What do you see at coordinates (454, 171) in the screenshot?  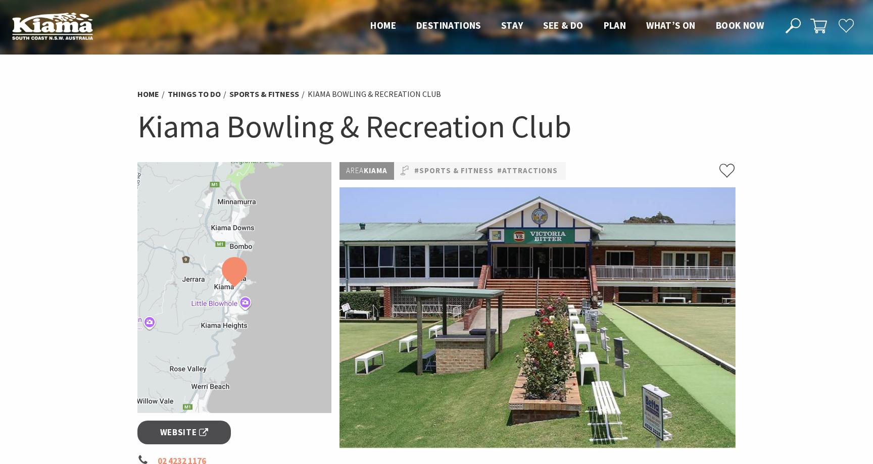 I see `a: #Sports & Fitness` at bounding box center [454, 171].